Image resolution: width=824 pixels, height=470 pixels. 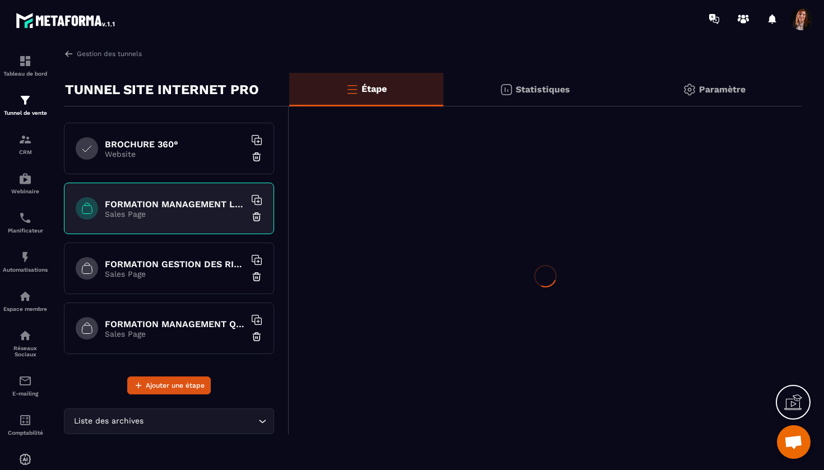 What do you see at coordinates (25, 73) in the screenshot?
I see `p: Tableau de bord` at bounding box center [25, 73].